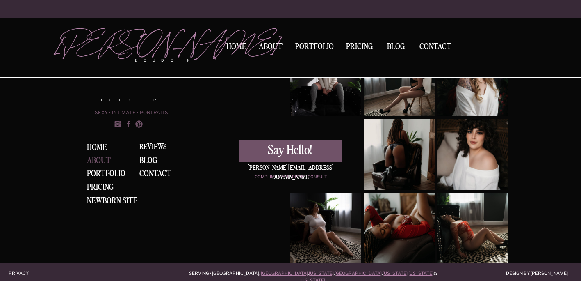 This screenshot has height=281, width=581. Describe the element at coordinates (436, 47) in the screenshot. I see `nav: Contact` at that location.